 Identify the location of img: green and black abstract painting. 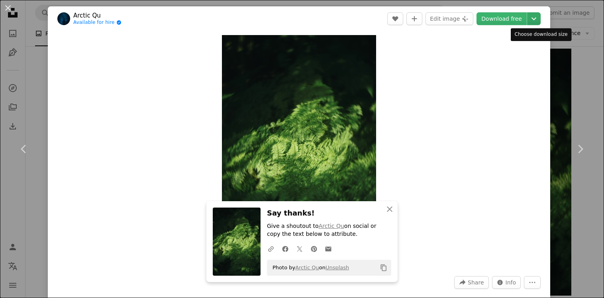
(299, 151).